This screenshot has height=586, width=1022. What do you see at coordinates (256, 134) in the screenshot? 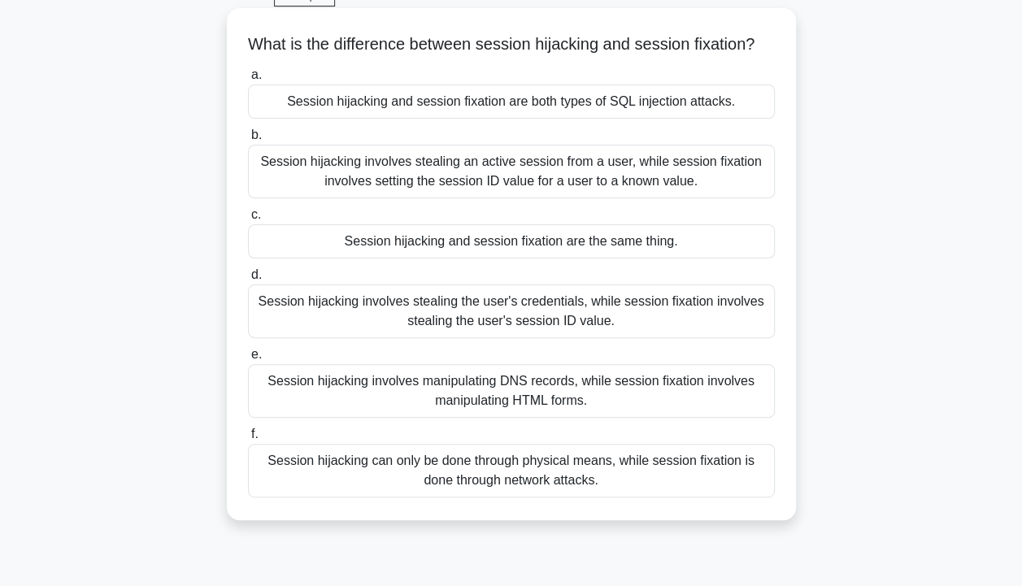
I see `span: b.` at bounding box center [256, 134].